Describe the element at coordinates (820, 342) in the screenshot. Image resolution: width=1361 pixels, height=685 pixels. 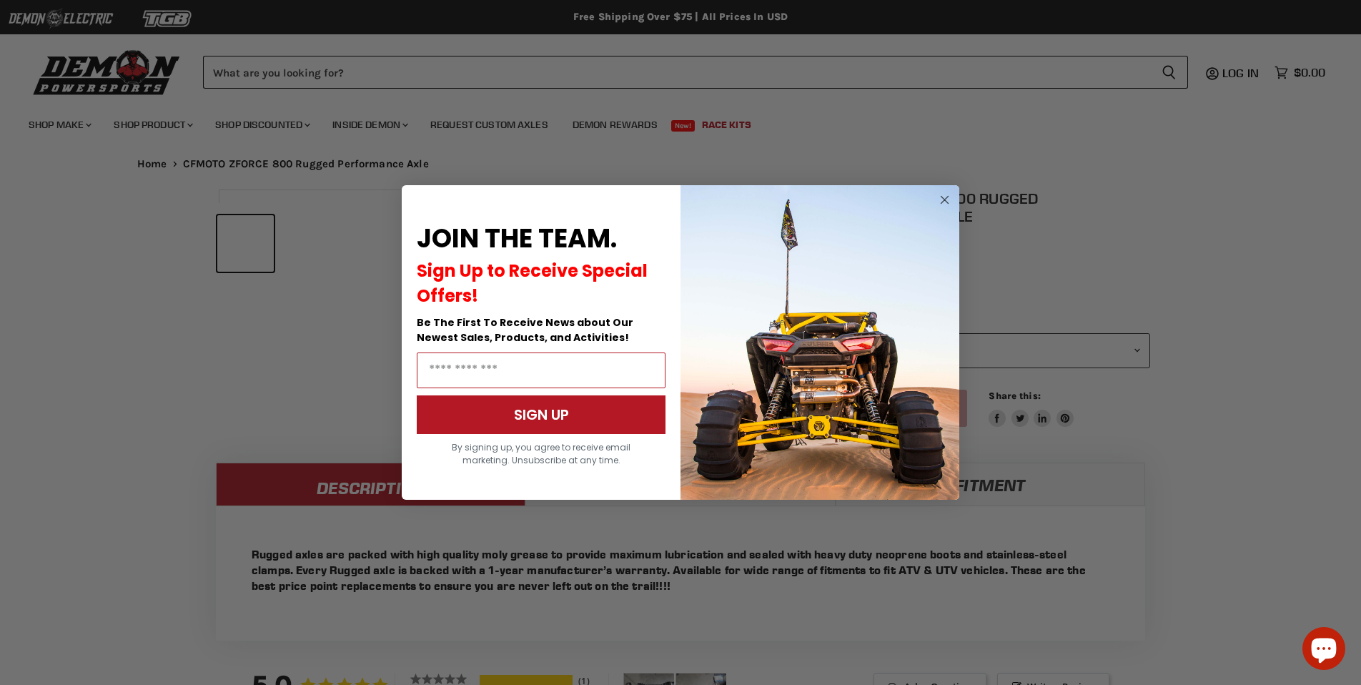
I see `img: a9095488-b6e7-41ba-879d-588abfab540b.jpeg` at that location.